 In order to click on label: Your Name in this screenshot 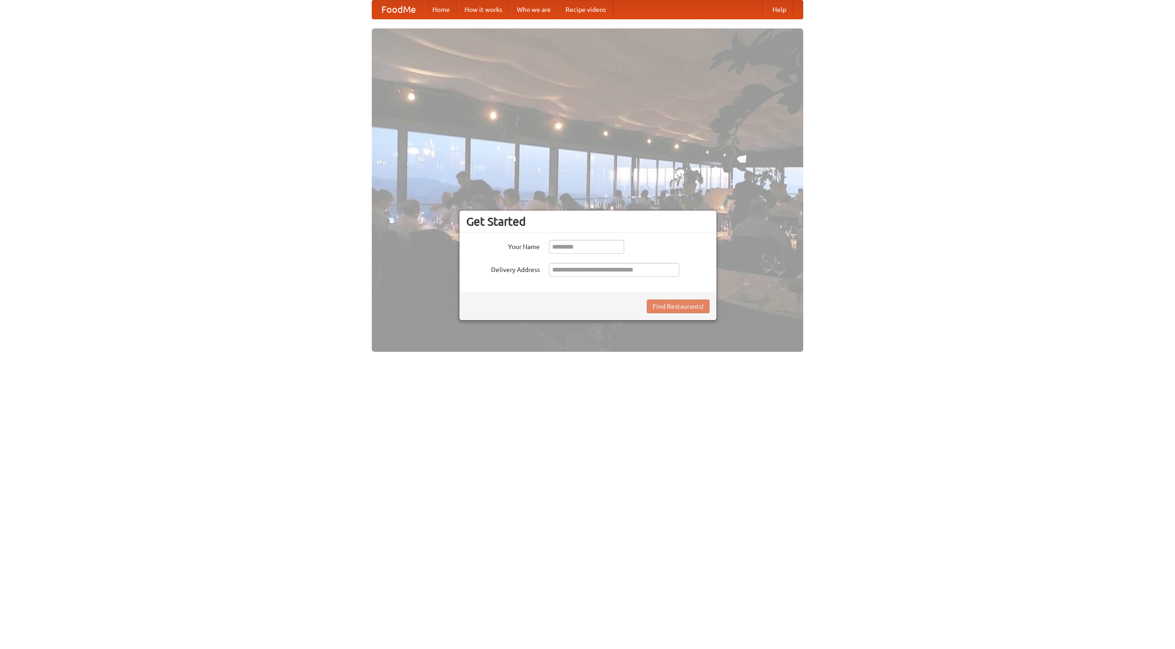, I will do `click(503, 245)`.